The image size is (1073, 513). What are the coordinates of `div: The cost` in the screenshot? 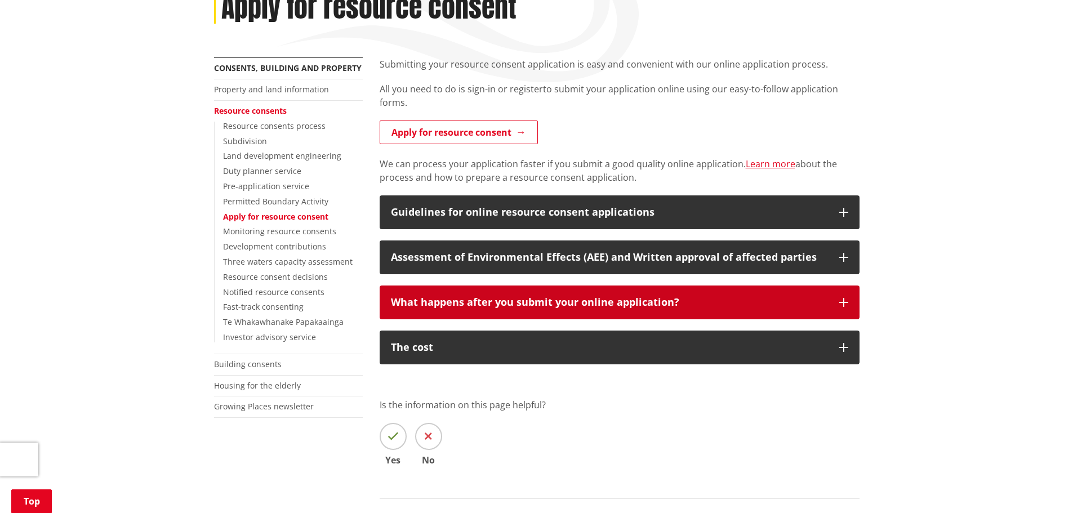 It's located at (610, 348).